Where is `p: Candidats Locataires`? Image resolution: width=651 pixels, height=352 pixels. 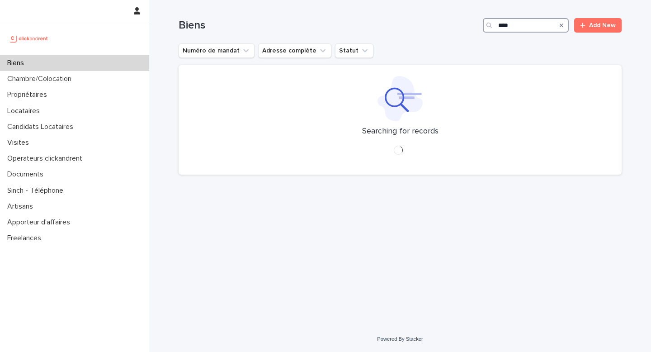 p: Candidats Locataires is located at coordinates (42, 127).